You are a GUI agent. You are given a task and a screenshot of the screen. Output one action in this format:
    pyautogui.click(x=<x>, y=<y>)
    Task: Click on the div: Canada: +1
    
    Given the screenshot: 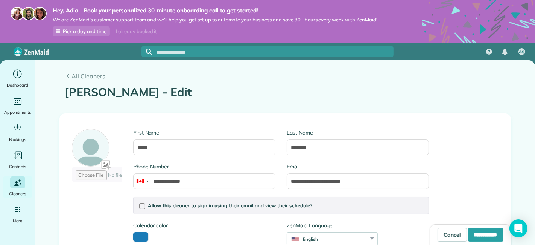 What is the action you would take?
    pyautogui.click(x=142, y=181)
    